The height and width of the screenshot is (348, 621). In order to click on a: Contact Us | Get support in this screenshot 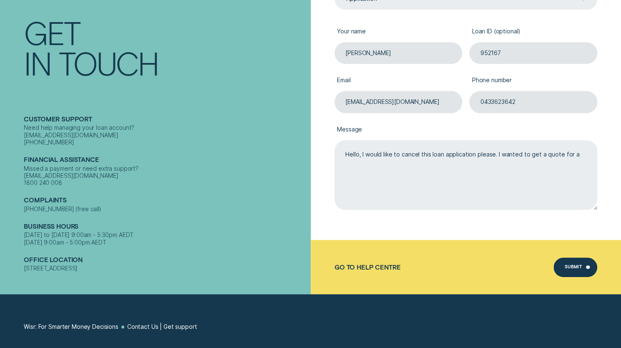, I will do `click(162, 327)`.